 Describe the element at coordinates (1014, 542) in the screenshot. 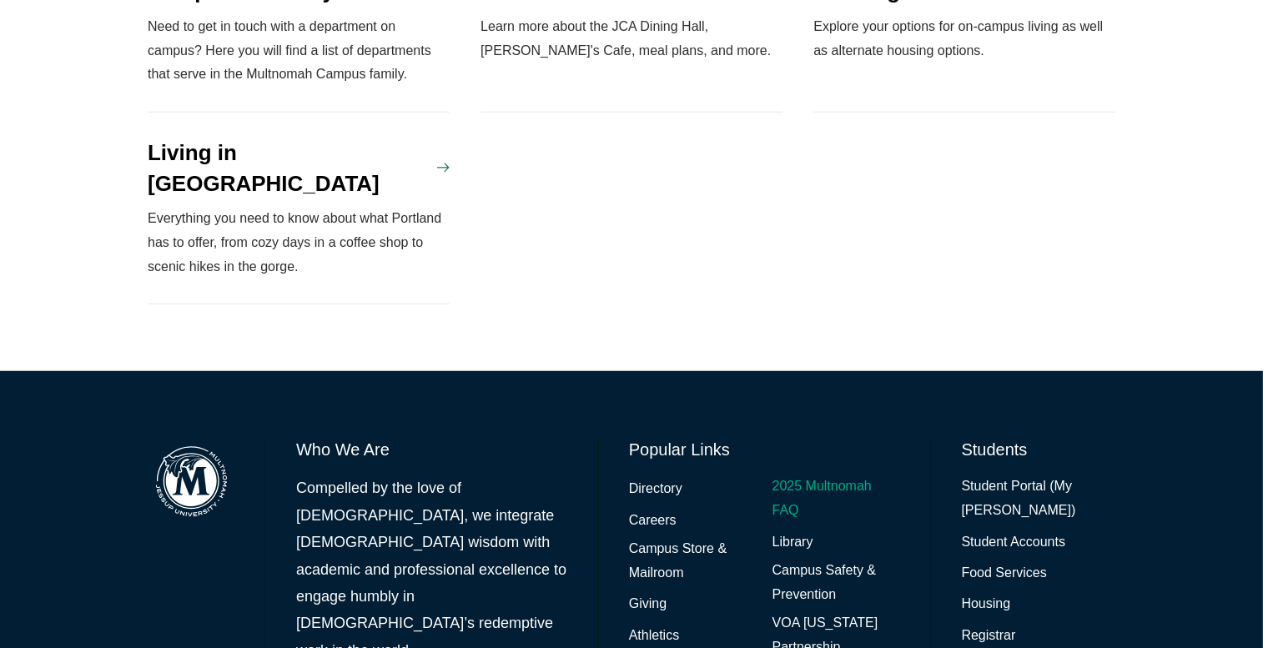

I see `a: Student Accounts` at that location.